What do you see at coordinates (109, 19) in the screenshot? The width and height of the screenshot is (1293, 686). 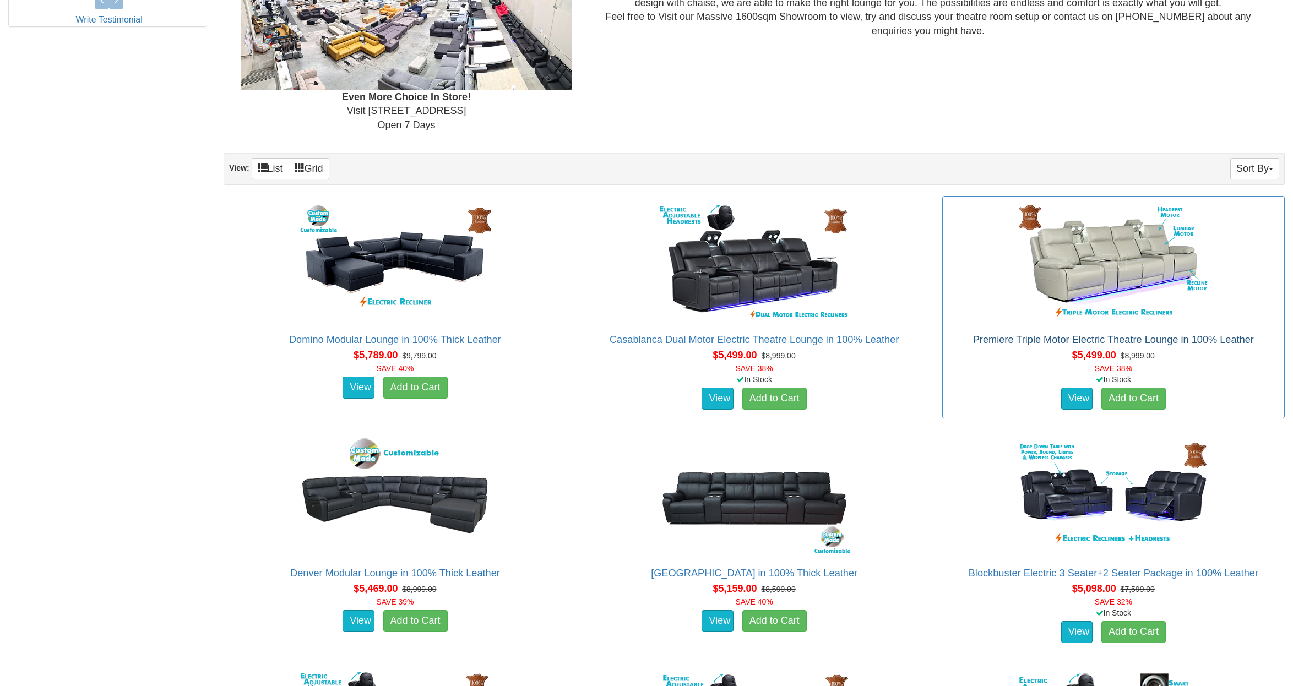 I see `a: Write Testimonial` at bounding box center [109, 19].